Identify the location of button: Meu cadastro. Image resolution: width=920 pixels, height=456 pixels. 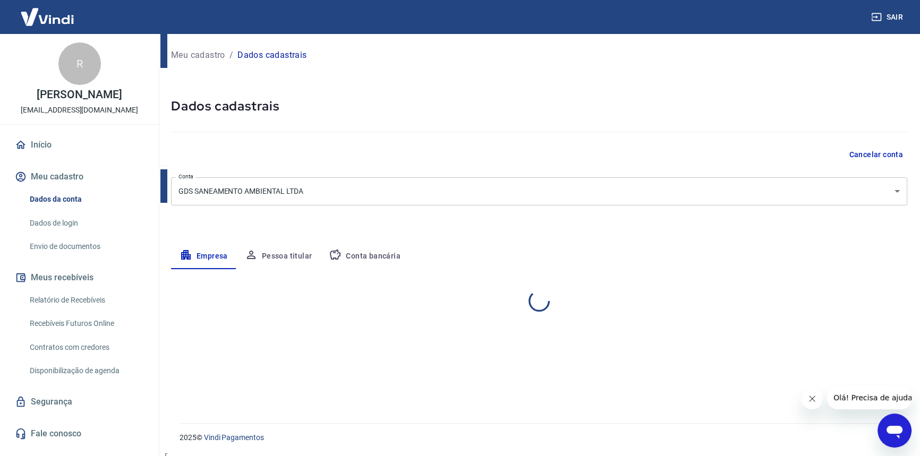
(79, 177).